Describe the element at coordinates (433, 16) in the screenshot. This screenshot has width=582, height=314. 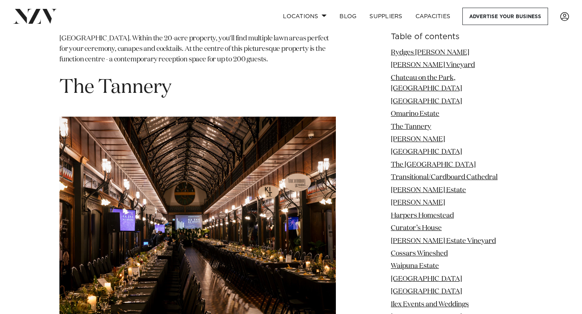
I see `a: Capacities` at that location.